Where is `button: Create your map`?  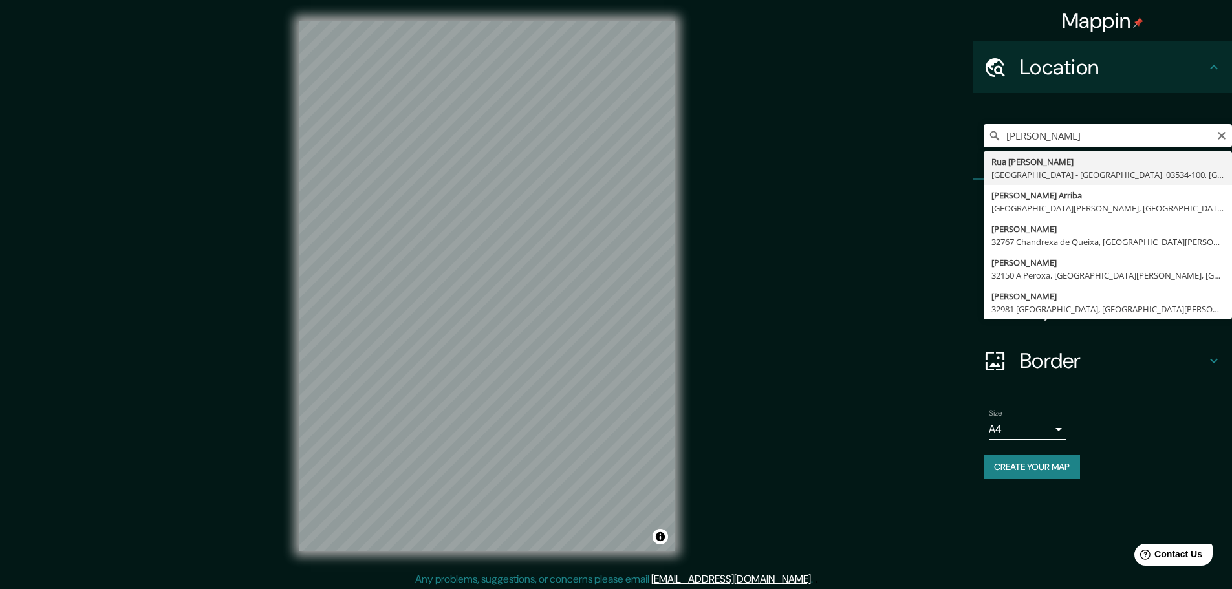 button: Create your map is located at coordinates (1032, 467).